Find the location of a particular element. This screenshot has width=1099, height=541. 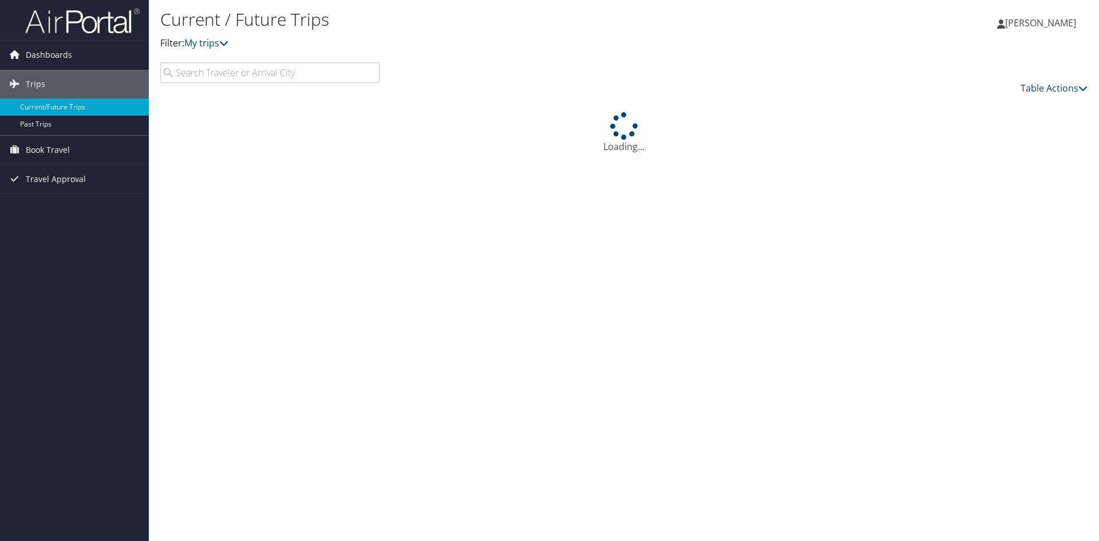

a: Table Actions is located at coordinates (1054, 88).